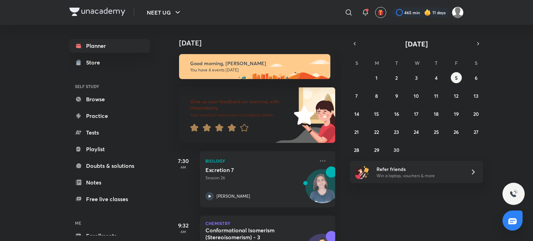 The height and width of the screenshot is (241, 533). What do you see at coordinates (437, 96) in the screenshot?
I see `button: September 11, 2025` at bounding box center [437, 96].